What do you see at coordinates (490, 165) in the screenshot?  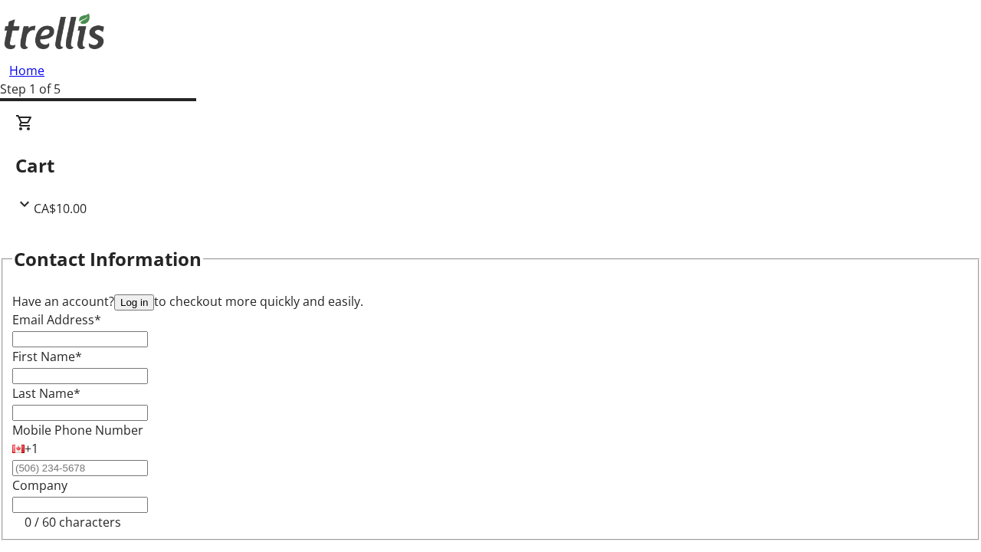 I see `div: CartCA$10.00` at bounding box center [490, 165].